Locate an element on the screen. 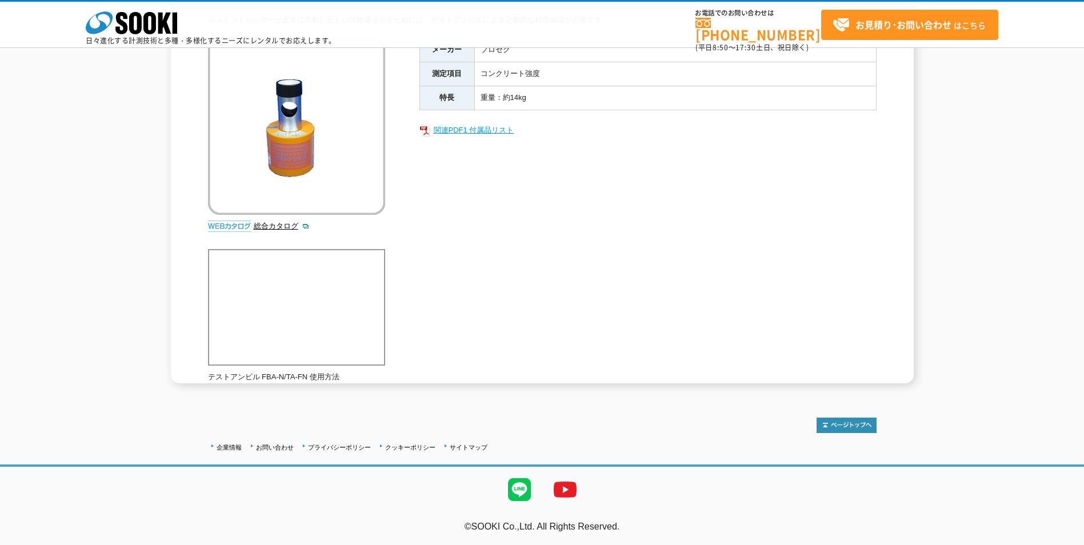  p: 日々進化する計測技術と多種・多様化するニーズにレンタルでお応えします。 is located at coordinates (211, 41).